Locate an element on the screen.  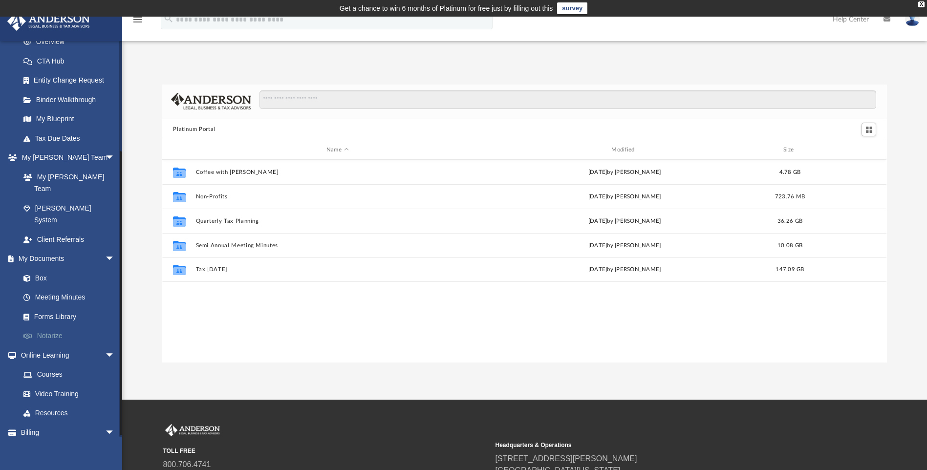
img: User Pic is located at coordinates (912, 19).